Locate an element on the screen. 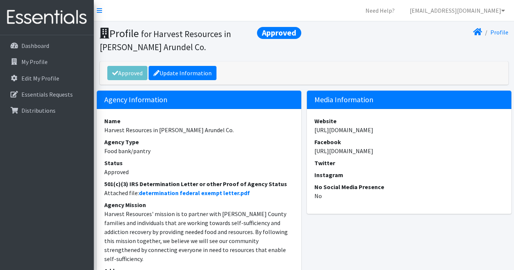  p: Edit My Profile is located at coordinates (40, 78).